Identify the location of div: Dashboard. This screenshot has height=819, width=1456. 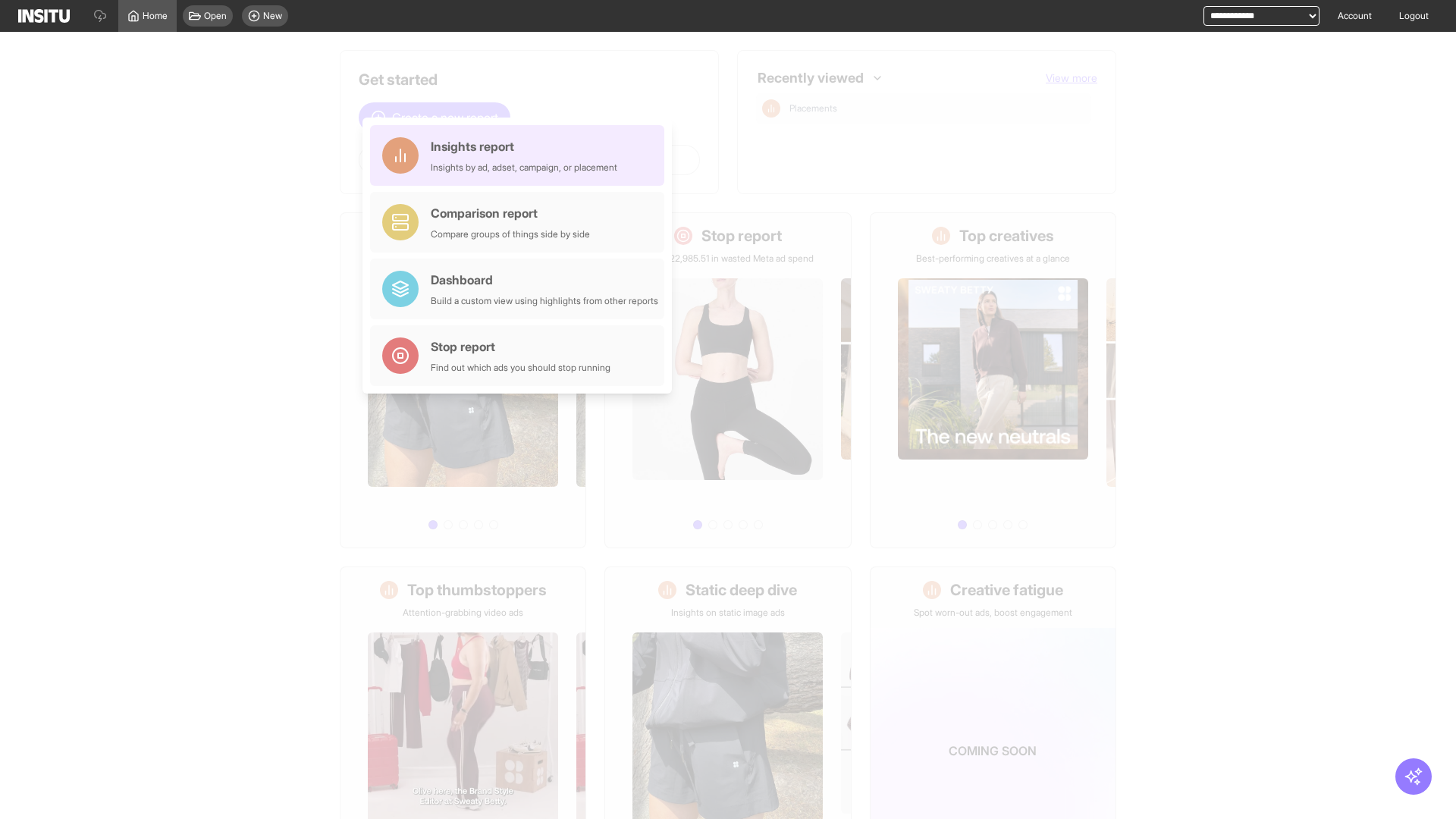
(545, 280).